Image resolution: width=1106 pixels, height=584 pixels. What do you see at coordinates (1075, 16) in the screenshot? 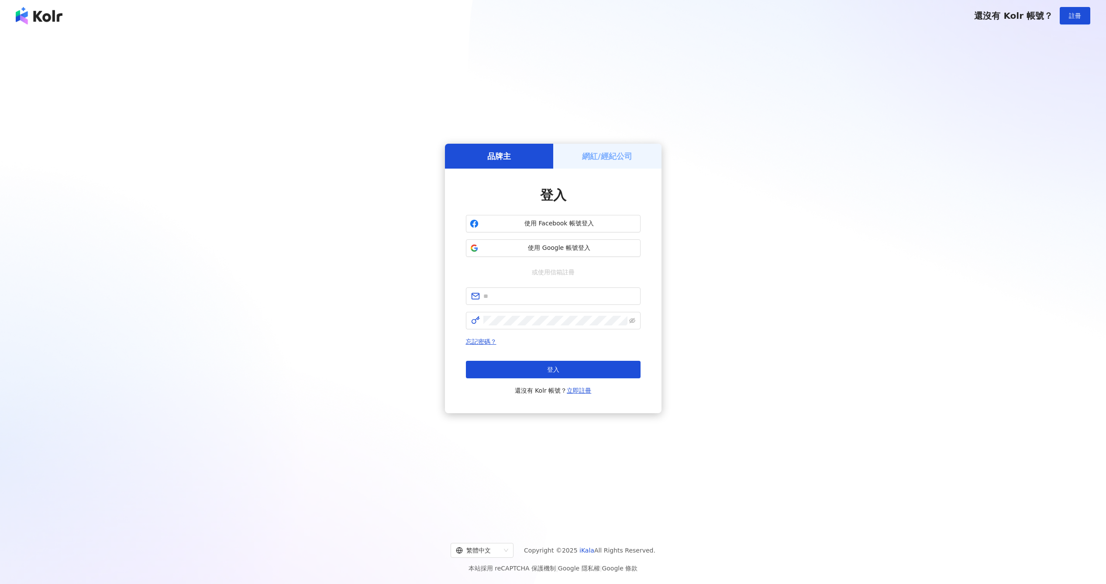
I see `button: 註冊` at bounding box center [1075, 16].